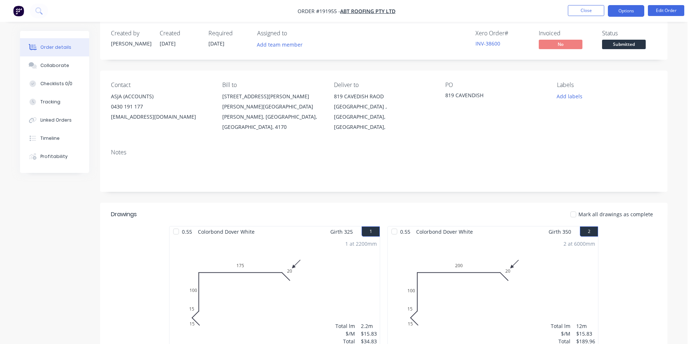 The image size is (693, 344). What do you see at coordinates (161, 96) in the screenshot?
I see `div: ASJA (ACCOUNTS)` at bounding box center [161, 96].